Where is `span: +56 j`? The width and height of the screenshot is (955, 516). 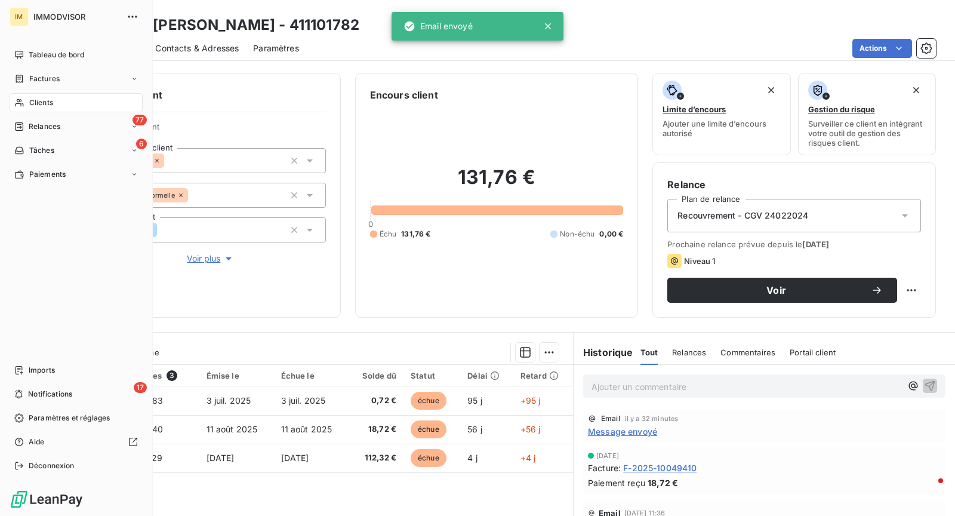
span: +56 j is located at coordinates (531, 428).